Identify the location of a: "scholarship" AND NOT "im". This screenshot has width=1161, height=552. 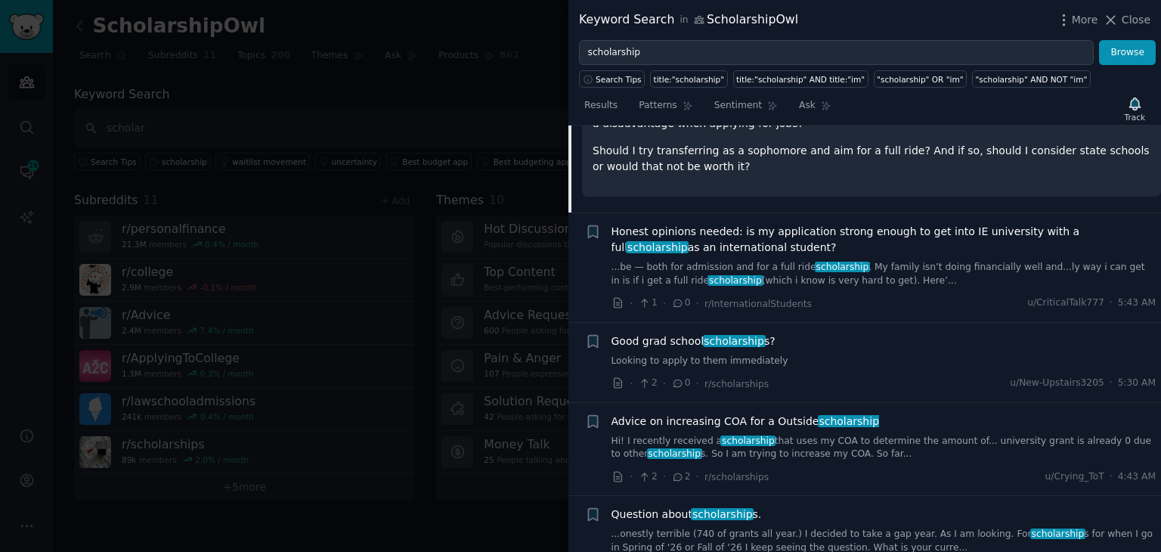
(1031, 79).